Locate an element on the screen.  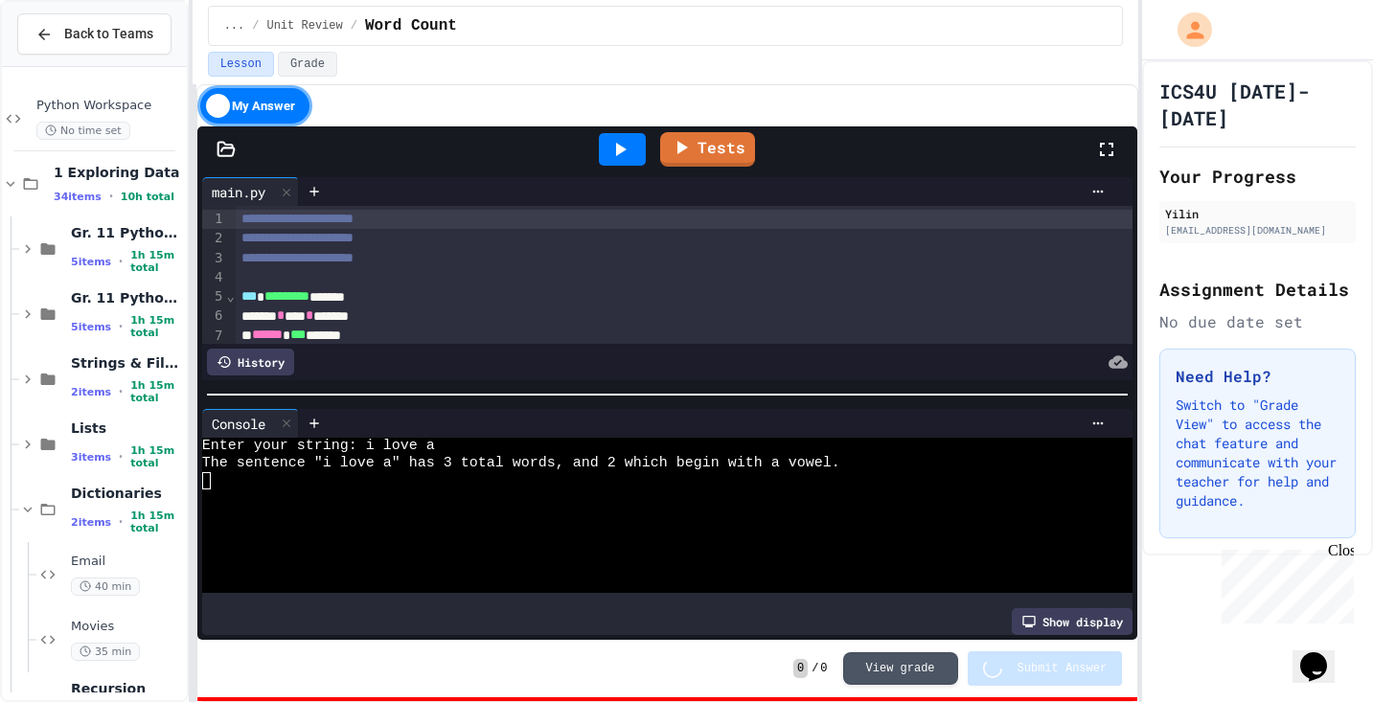
h3: Need Help? is located at coordinates (1257, 377).